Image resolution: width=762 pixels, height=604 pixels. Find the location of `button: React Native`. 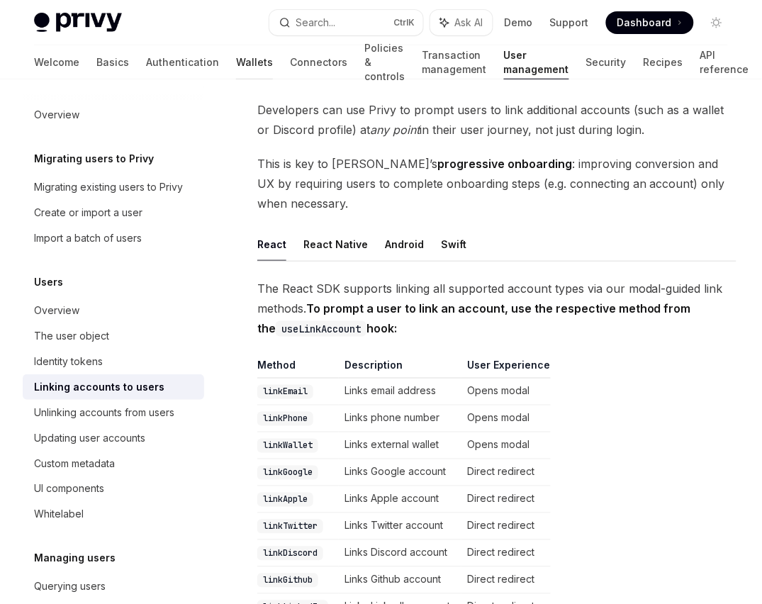

button: React Native is located at coordinates (335, 244).